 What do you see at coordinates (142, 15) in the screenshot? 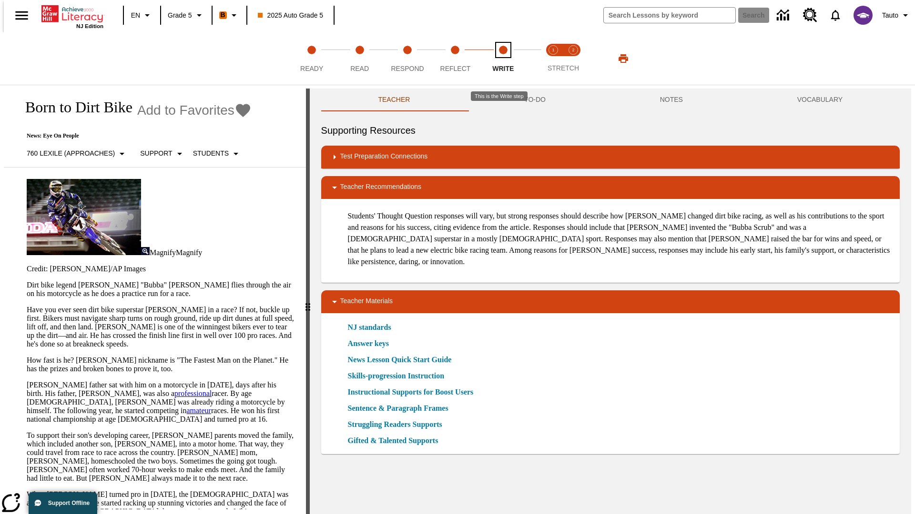
I see `button: Language: EN, Select a language` at bounding box center [142, 15].